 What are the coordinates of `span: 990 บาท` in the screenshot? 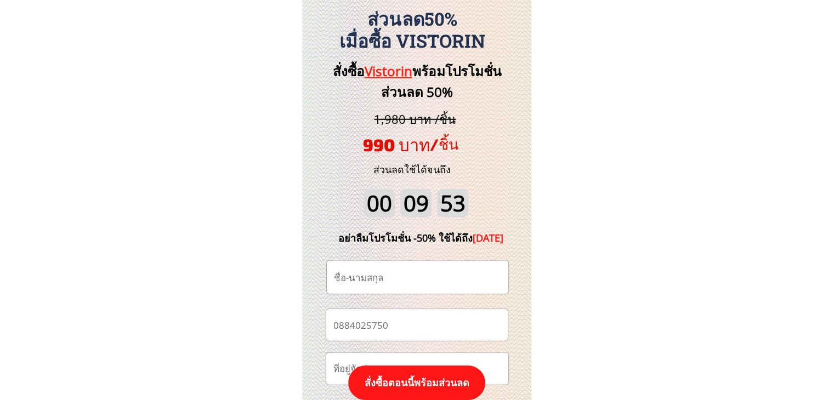 It's located at (397, 144).